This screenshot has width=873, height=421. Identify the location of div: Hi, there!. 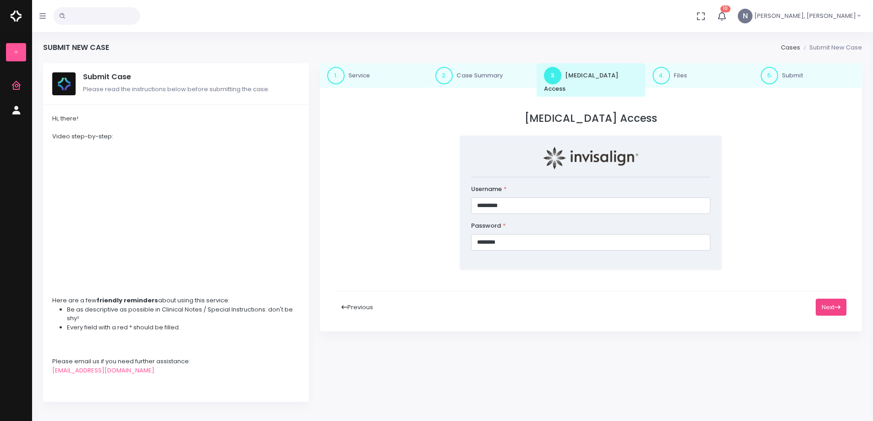
(176, 119).